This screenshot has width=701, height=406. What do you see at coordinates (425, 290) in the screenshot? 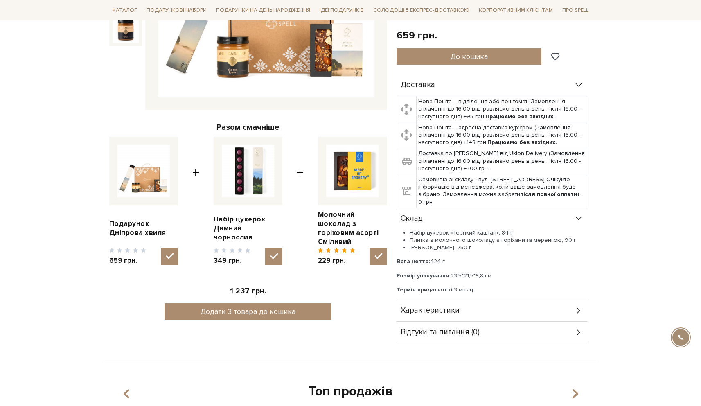
I see `b: Термін придатності:` at bounding box center [425, 290].